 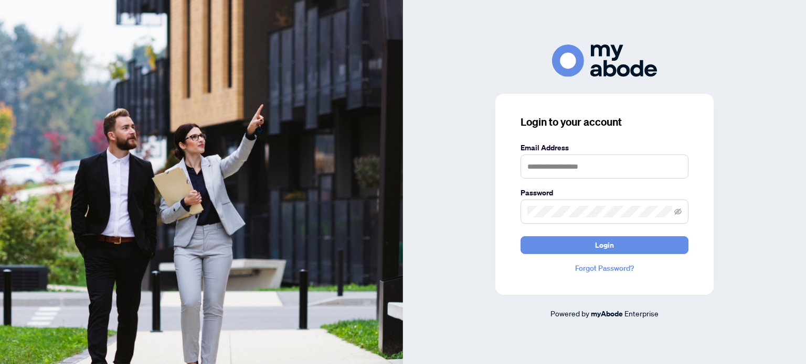 What do you see at coordinates (604, 122) in the screenshot?
I see `h3: Login to your account` at bounding box center [604, 122].